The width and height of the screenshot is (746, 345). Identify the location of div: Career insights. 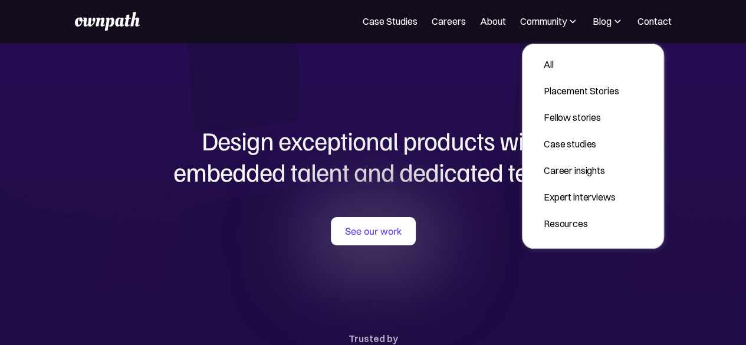
(581, 170).